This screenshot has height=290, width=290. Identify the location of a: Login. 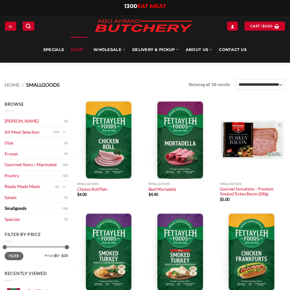
(232, 26).